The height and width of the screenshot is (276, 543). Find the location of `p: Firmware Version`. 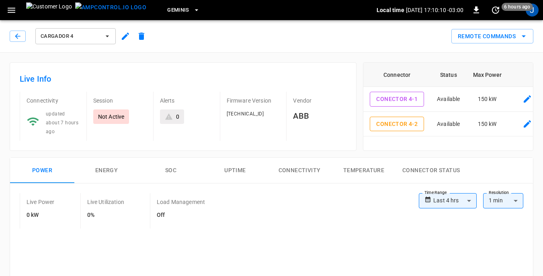

p: Firmware Version is located at coordinates (253, 101).